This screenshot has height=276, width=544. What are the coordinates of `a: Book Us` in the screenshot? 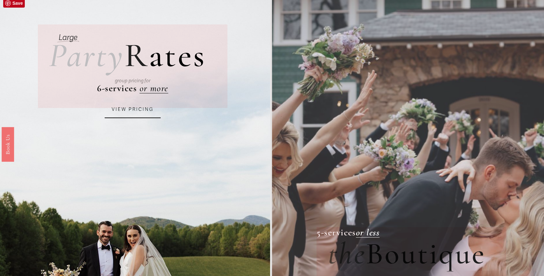 It's located at (8, 144).